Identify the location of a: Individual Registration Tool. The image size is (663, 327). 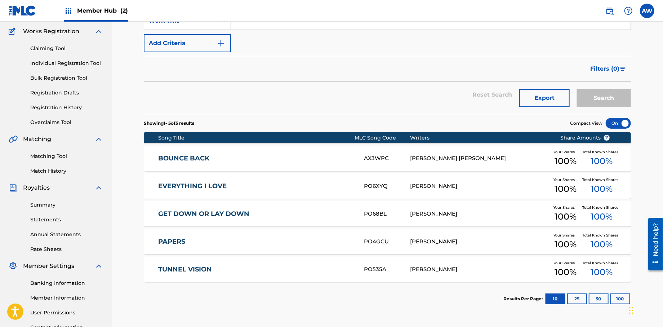
(67, 63).